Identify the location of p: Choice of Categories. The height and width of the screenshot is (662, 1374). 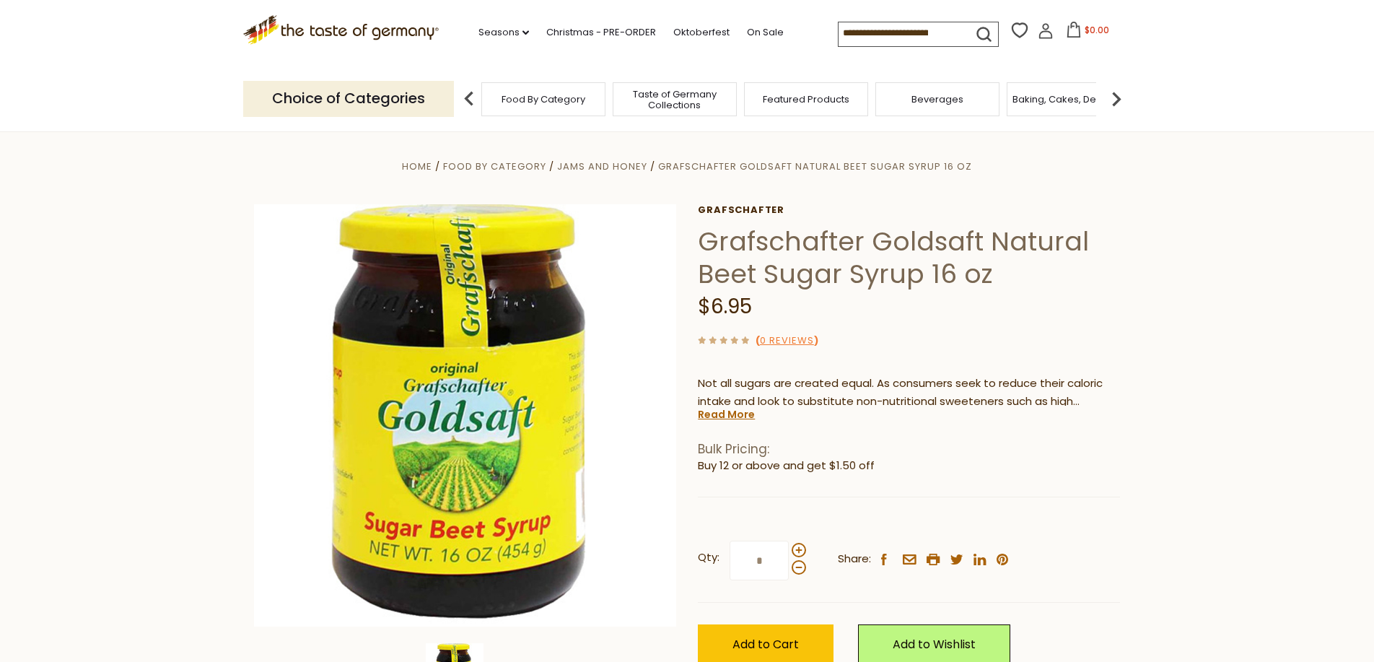
(349, 98).